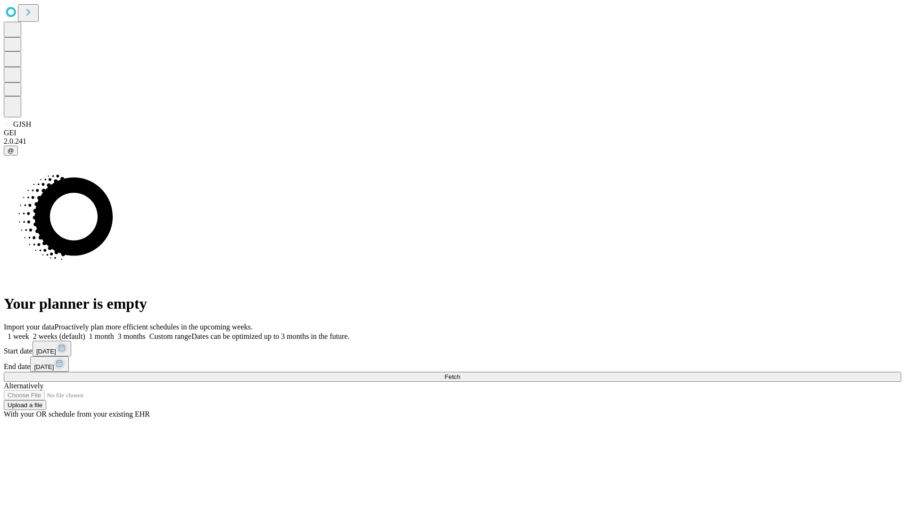  What do you see at coordinates (452, 303) in the screenshot?
I see `h1: Your planner is empty` at bounding box center [452, 303].